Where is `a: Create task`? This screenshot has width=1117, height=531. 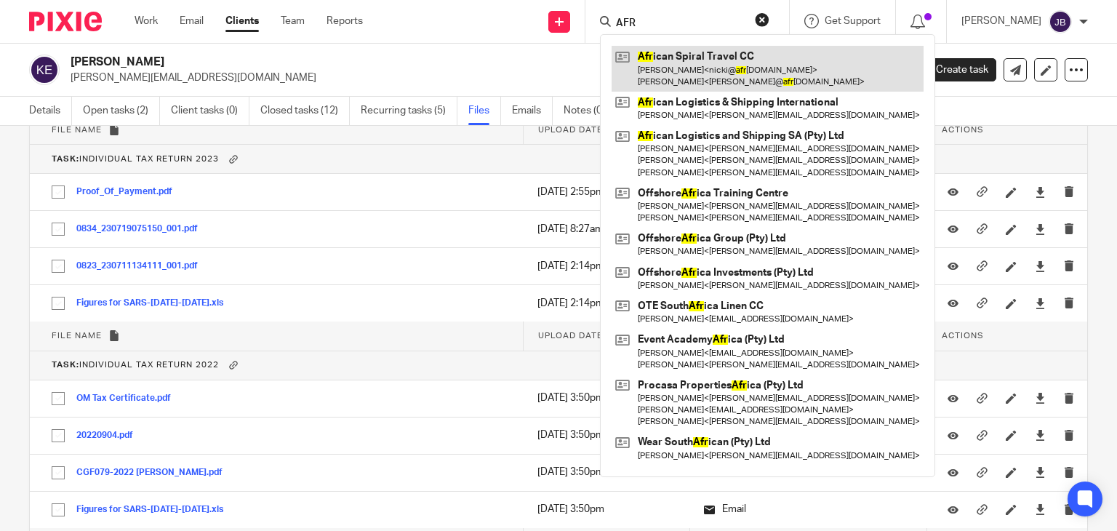 a: Create task is located at coordinates (954, 70).